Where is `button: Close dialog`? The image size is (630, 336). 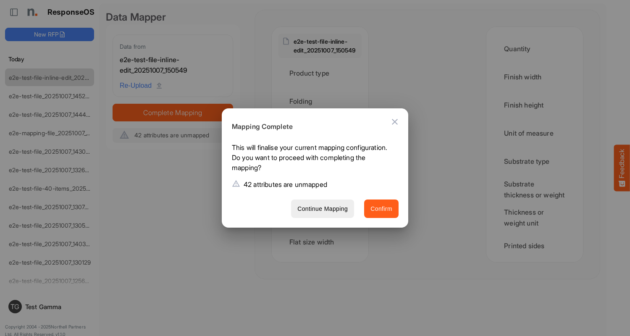
button: Close dialog is located at coordinates (395, 122).